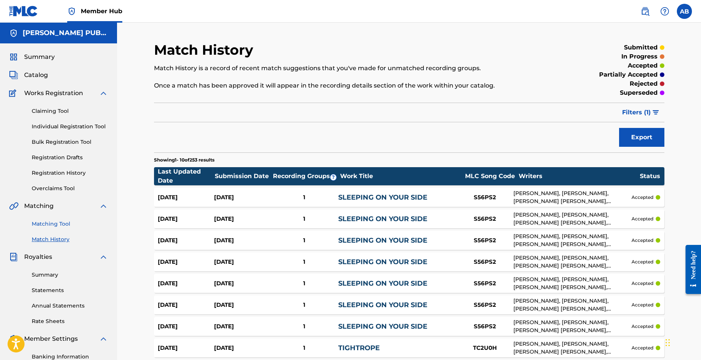 The image size is (701, 360). I want to click on a: Annual Statements, so click(70, 306).